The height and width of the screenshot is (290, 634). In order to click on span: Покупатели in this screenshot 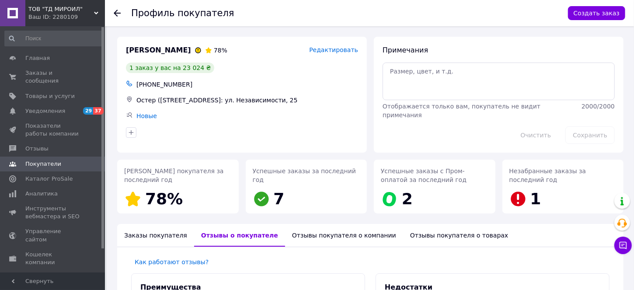, I will do `click(43, 164)`.